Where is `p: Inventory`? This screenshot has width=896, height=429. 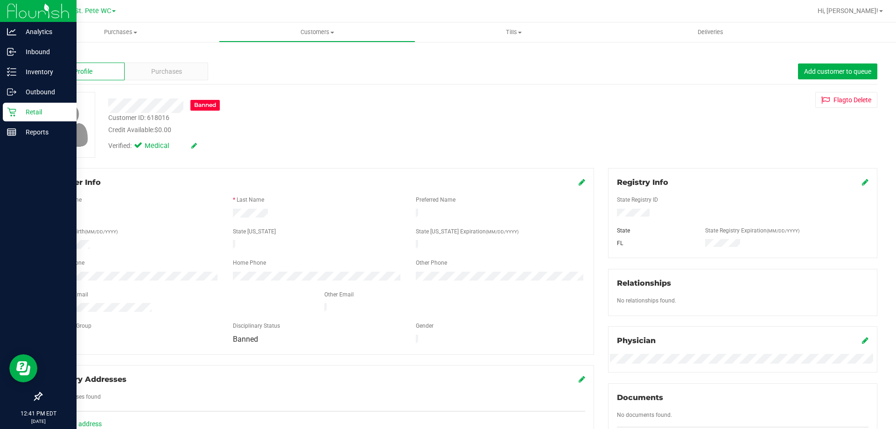
p: Inventory is located at coordinates (44, 72).